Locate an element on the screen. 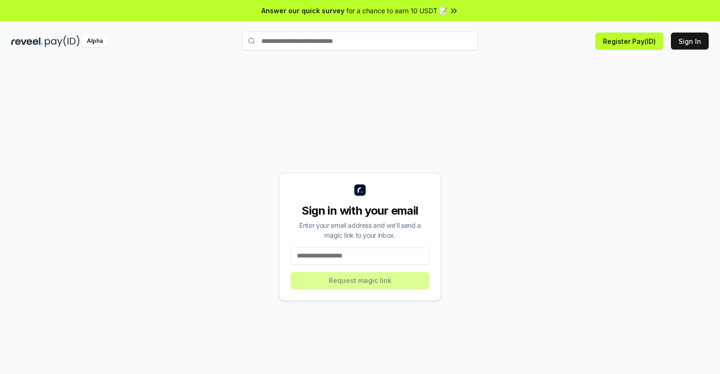  button: Sign In is located at coordinates (690, 41).